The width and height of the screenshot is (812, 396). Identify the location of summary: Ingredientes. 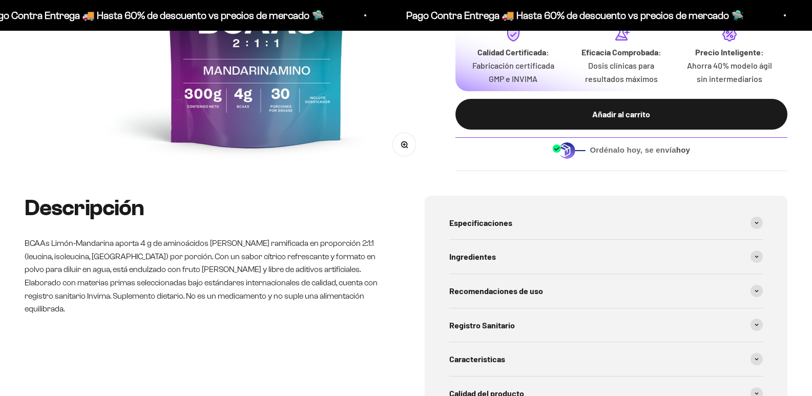
(606, 257).